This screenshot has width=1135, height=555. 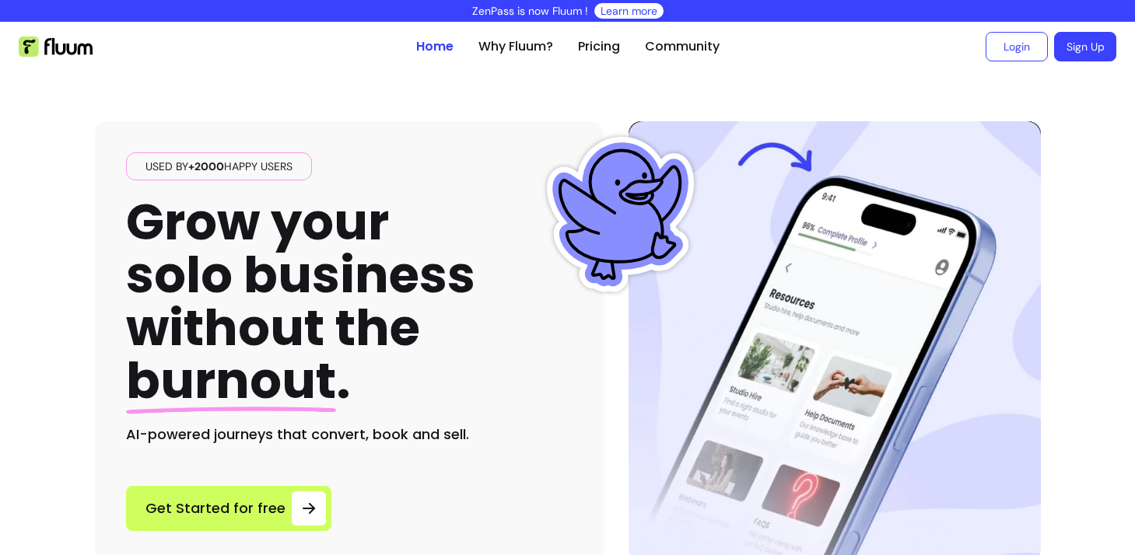 What do you see at coordinates (215, 509) in the screenshot?
I see `span: Get Started for free` at bounding box center [215, 509].